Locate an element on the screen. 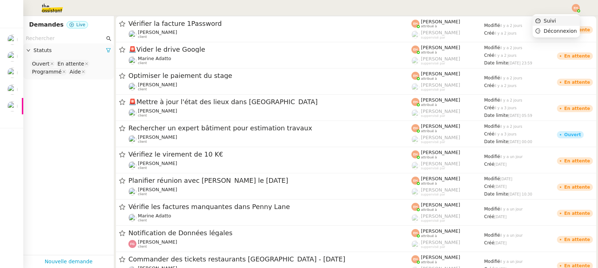  span: Vérifiez le virement de 10 K€ is located at coordinates (270, 154).